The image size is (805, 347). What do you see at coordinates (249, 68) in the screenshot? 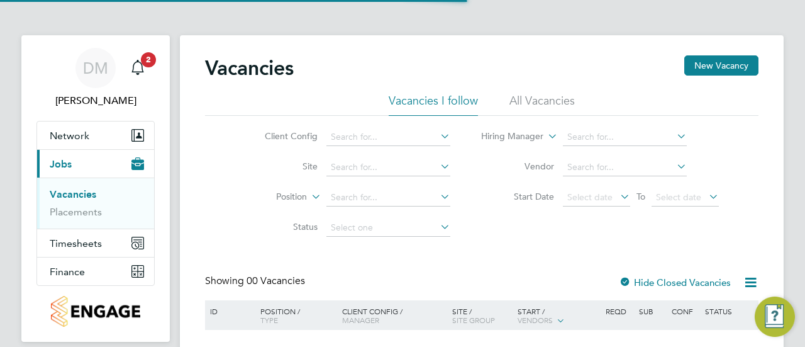
I see `h2: Vacancies` at bounding box center [249, 68].